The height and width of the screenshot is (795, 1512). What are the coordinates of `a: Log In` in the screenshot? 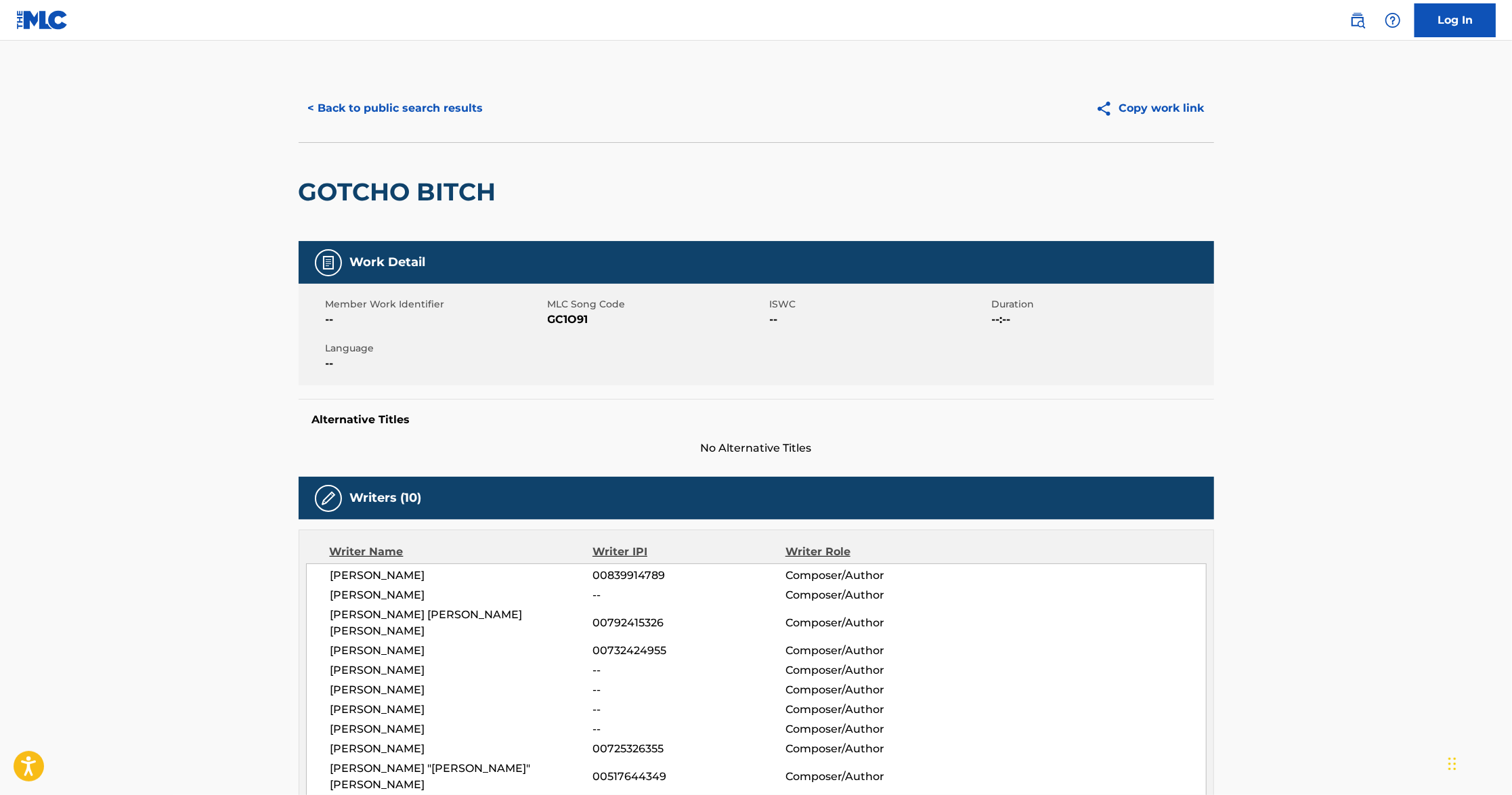 It's located at (1455, 21).